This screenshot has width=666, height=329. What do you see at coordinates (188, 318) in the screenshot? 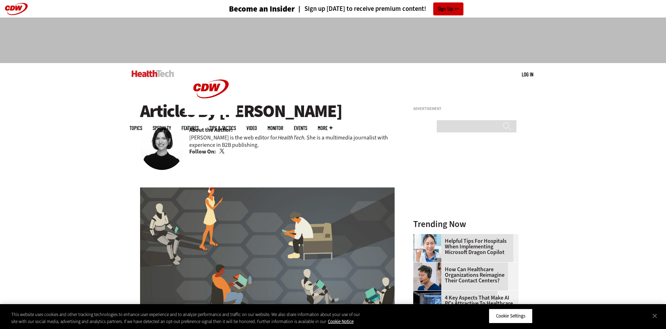
I see `div: This website uses cookies and other tracking technologies to enhance user experience and to analy...` at bounding box center [188, 318].